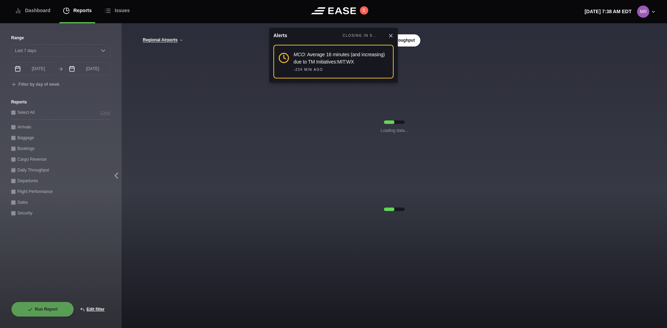  What do you see at coordinates (643, 11) in the screenshot?
I see `img: 0b2ed616698f39eb9cebe474ea602d52` at bounding box center [643, 11].